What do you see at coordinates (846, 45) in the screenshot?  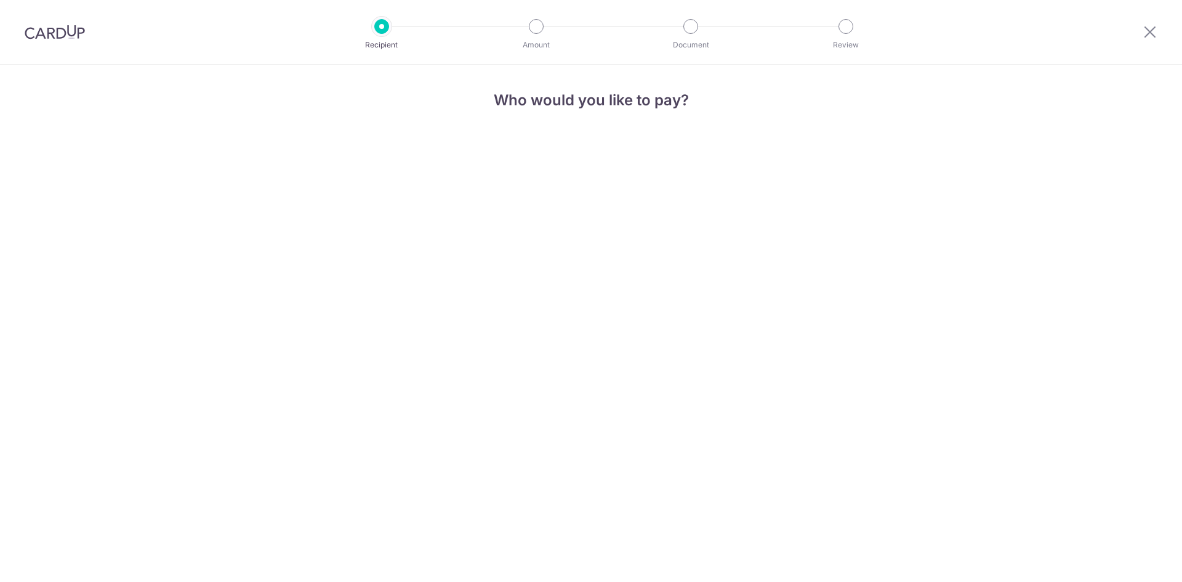 I see `p: Review` at bounding box center [846, 45].